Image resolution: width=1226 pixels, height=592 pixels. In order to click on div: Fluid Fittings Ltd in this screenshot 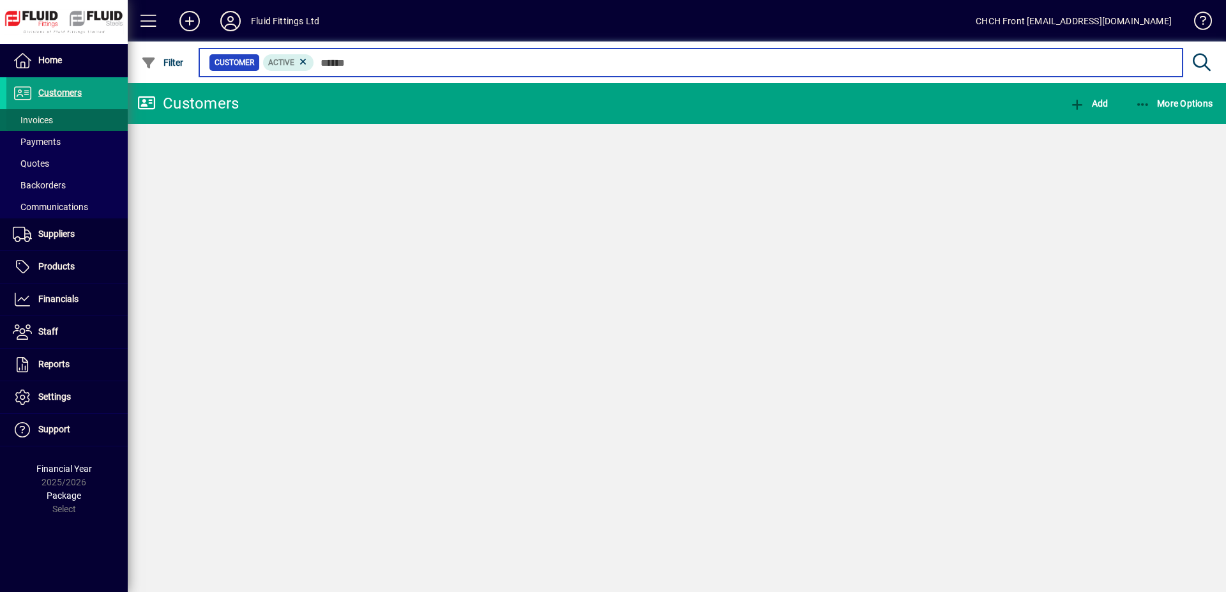, I will do `click(285, 21)`.